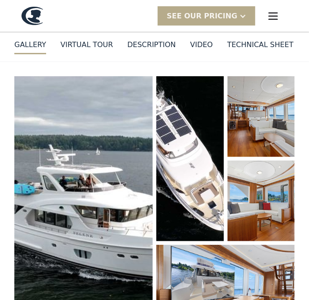  What do you see at coordinates (32, 16) in the screenshot?
I see `a: home` at bounding box center [32, 16].